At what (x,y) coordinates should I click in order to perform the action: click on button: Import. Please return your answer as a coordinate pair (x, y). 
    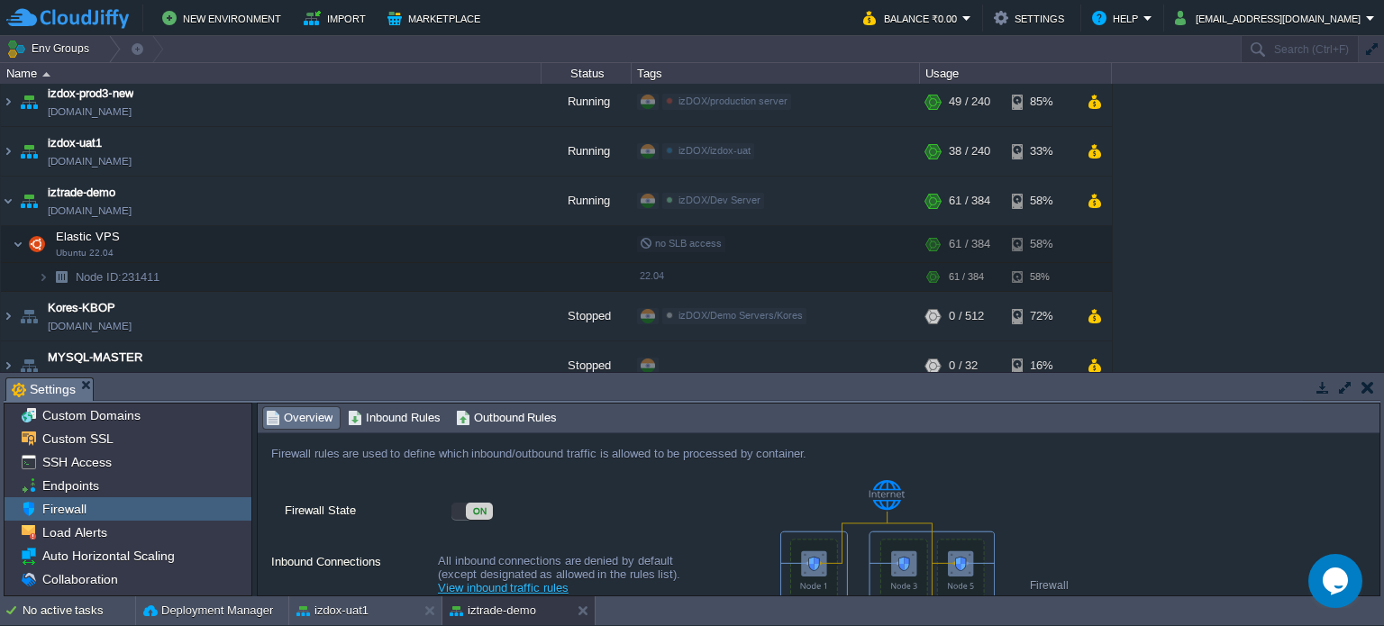
    Looking at the image, I should click on (337, 18).